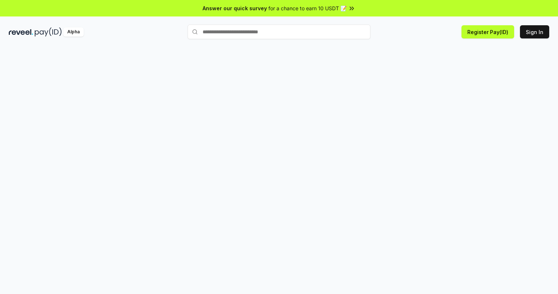 This screenshot has width=558, height=294. What do you see at coordinates (21, 32) in the screenshot?
I see `img: reveel_dark` at bounding box center [21, 32].